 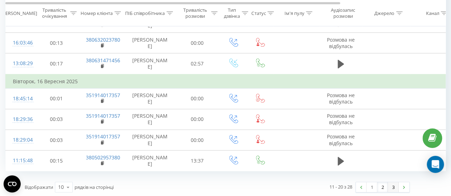 I want to click on div: Ім'я пулу, so click(x=294, y=13).